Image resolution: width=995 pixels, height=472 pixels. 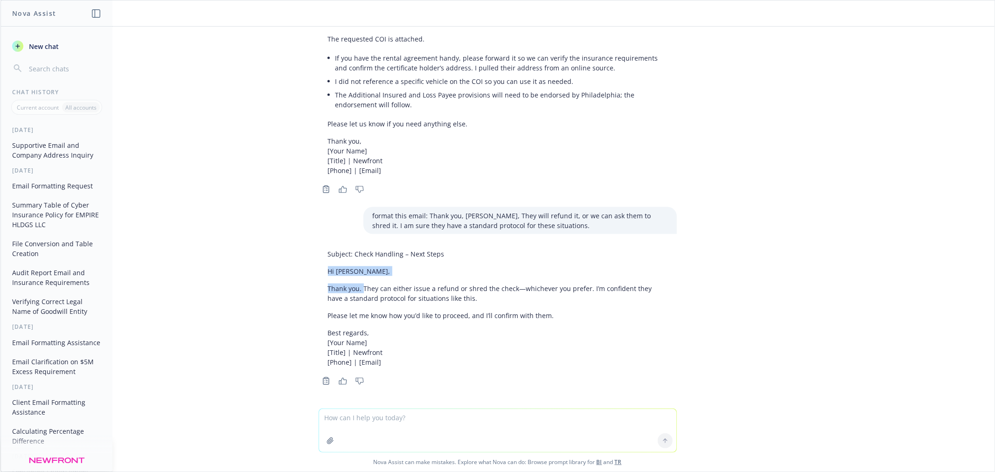 What do you see at coordinates (56, 278) in the screenshot?
I see `button: Audit Report Email and Insurance Requirements` at bounding box center [56, 278].